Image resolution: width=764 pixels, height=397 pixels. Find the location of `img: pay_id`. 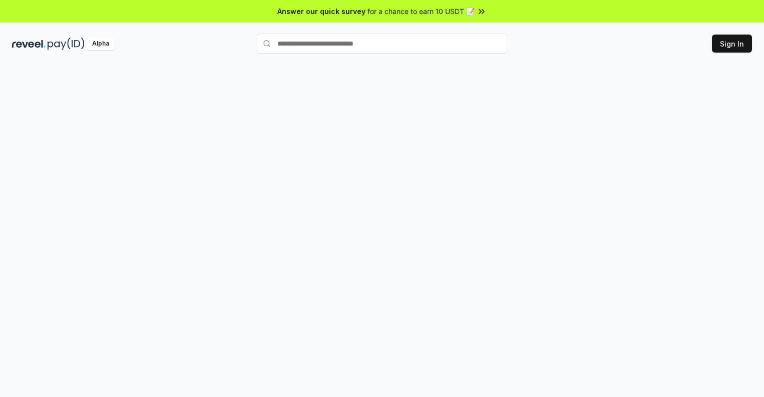

img: pay_id is located at coordinates (66, 44).